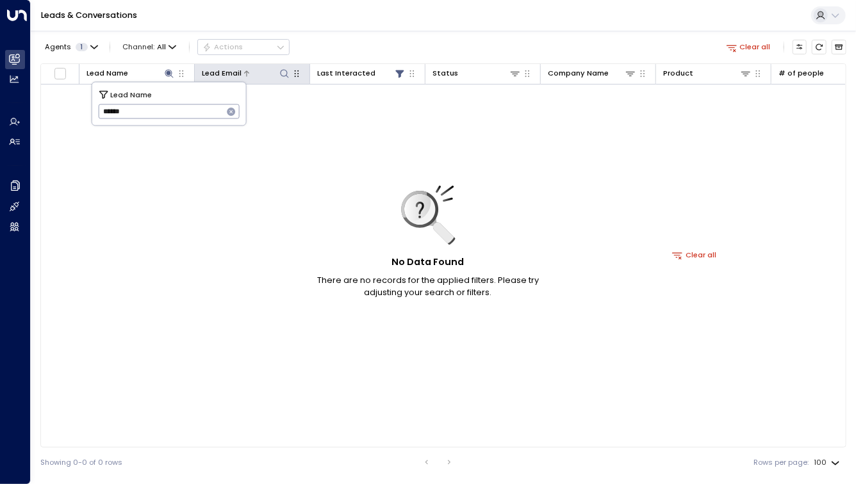 The height and width of the screenshot is (484, 856). I want to click on div: Actions, so click(222, 47).